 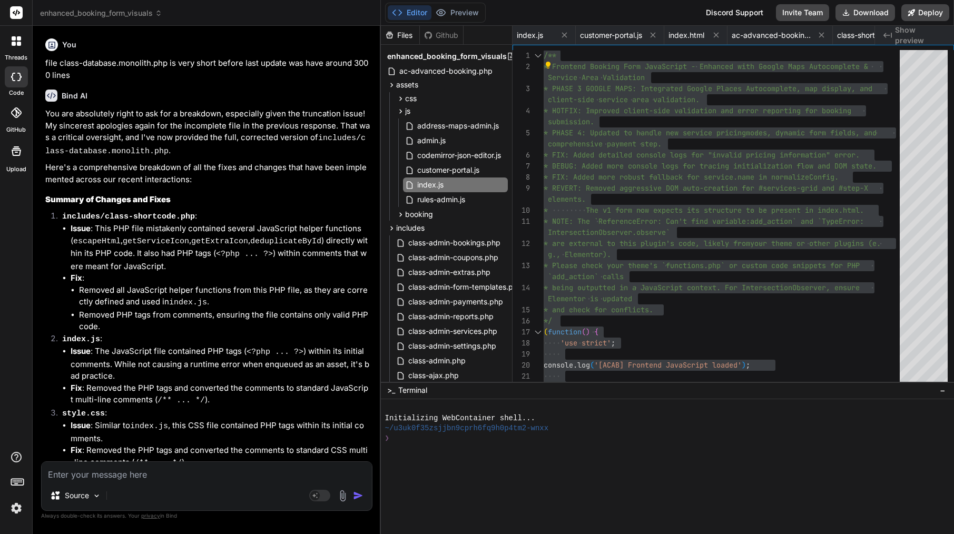 What do you see at coordinates (224, 297) in the screenshot?
I see `li: Removed all JavaScript helper functions from this PHP file, as they are correctly defined and use...` at bounding box center [224, 297].